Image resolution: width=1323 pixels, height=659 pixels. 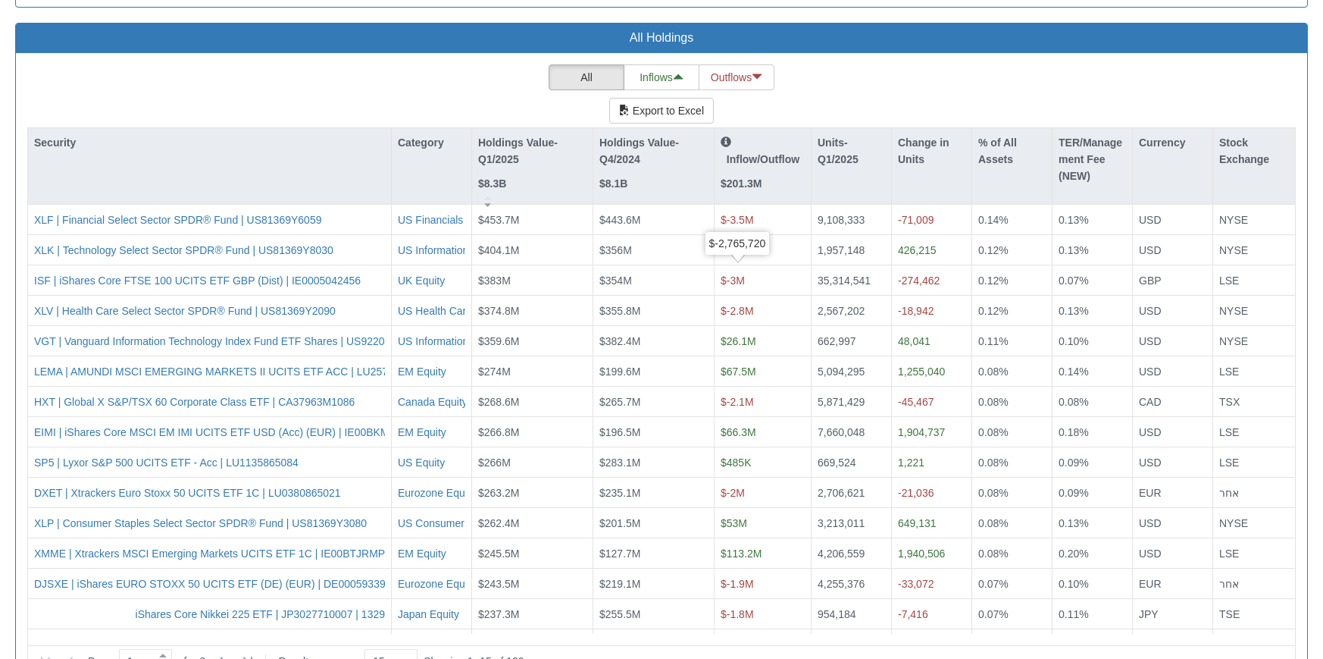 I want to click on p: Units-Q1/2025, so click(x=851, y=151).